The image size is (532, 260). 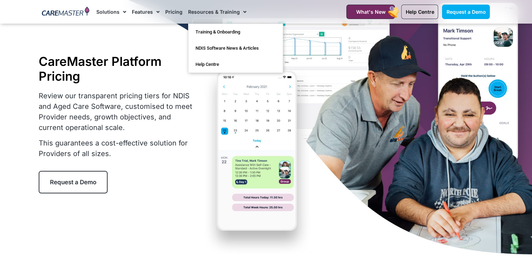 I want to click on ul: Resources & Training, so click(x=236, y=48).